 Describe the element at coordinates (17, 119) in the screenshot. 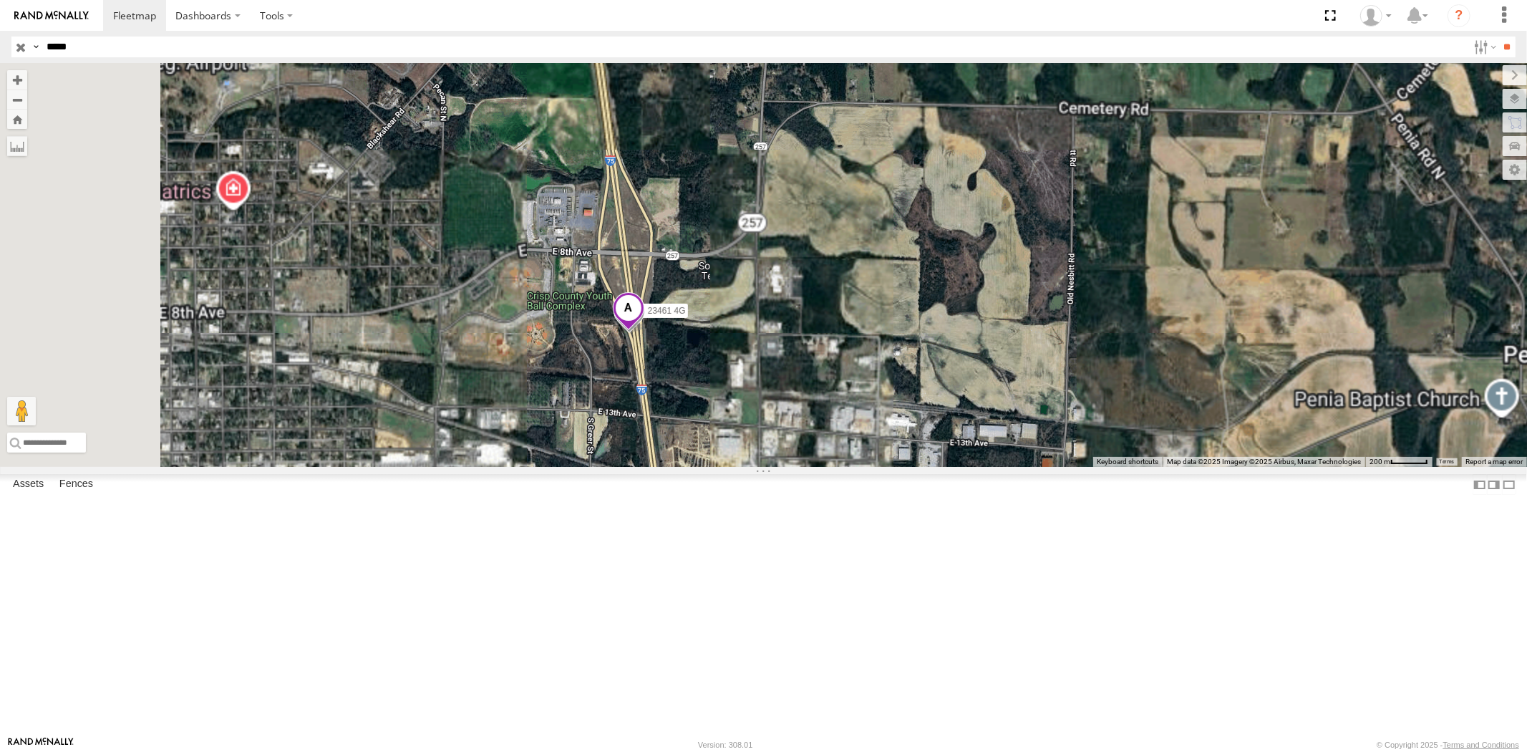

I see `button: Zoom Home` at that location.